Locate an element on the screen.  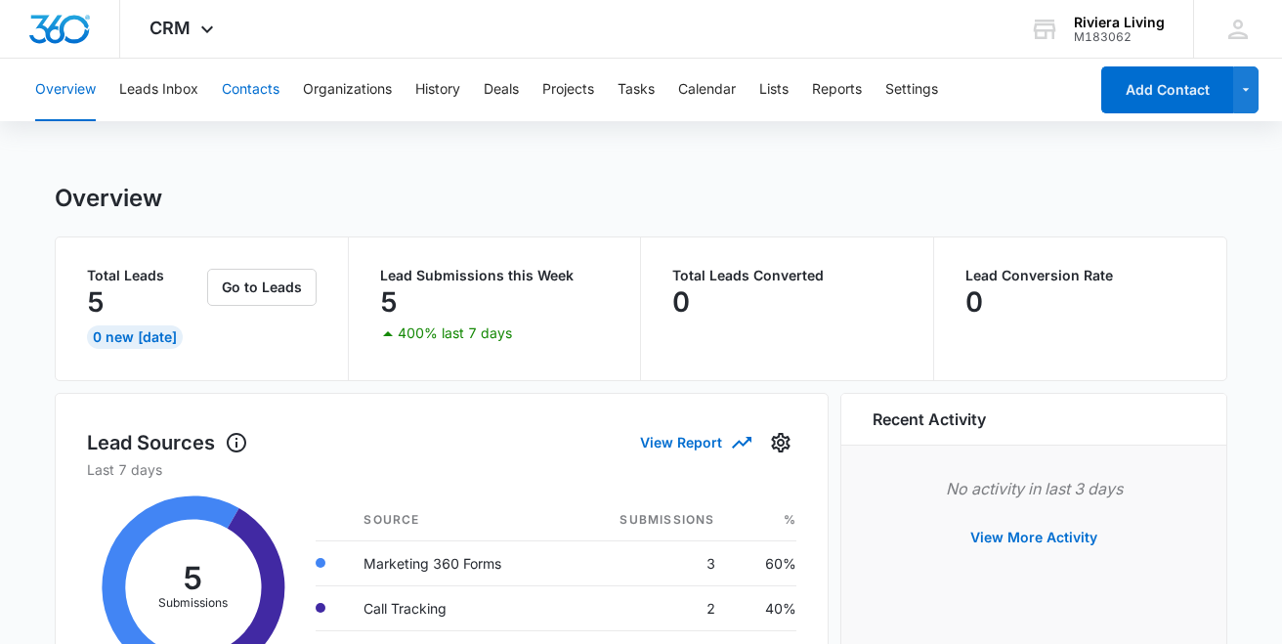
button: Contacts is located at coordinates (250, 90).